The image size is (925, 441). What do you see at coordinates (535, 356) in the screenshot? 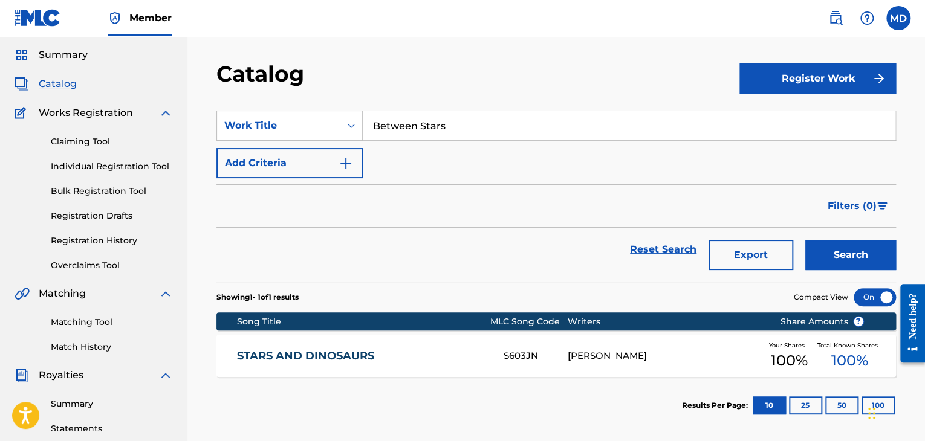
I see `div: S603JN` at bounding box center [535, 356].